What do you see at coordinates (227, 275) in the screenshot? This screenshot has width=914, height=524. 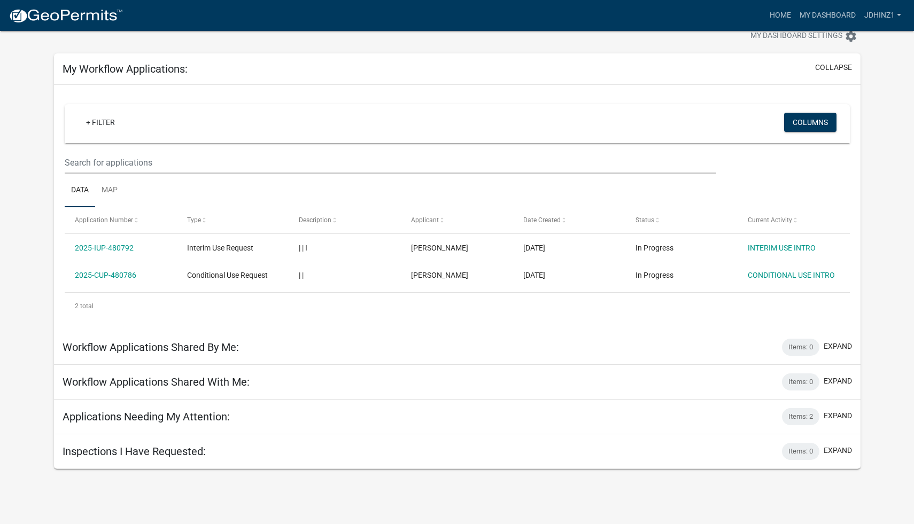 I see `span: Conditional Use Request` at bounding box center [227, 275].